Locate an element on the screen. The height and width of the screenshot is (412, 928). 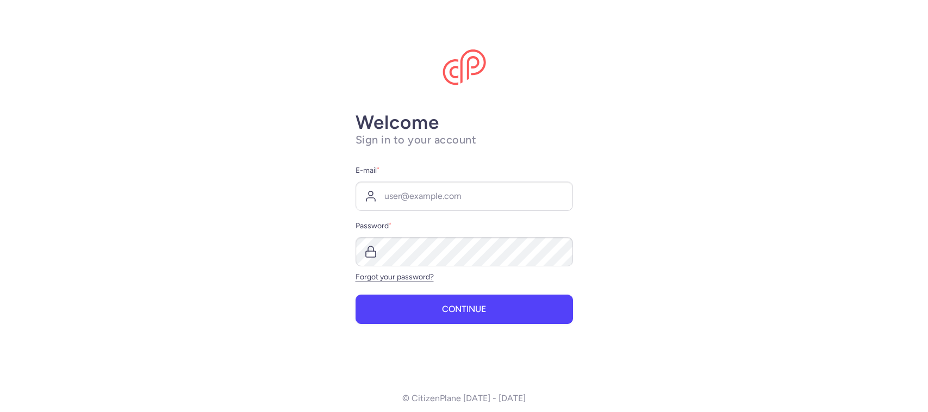
label: Password is located at coordinates (464, 226).